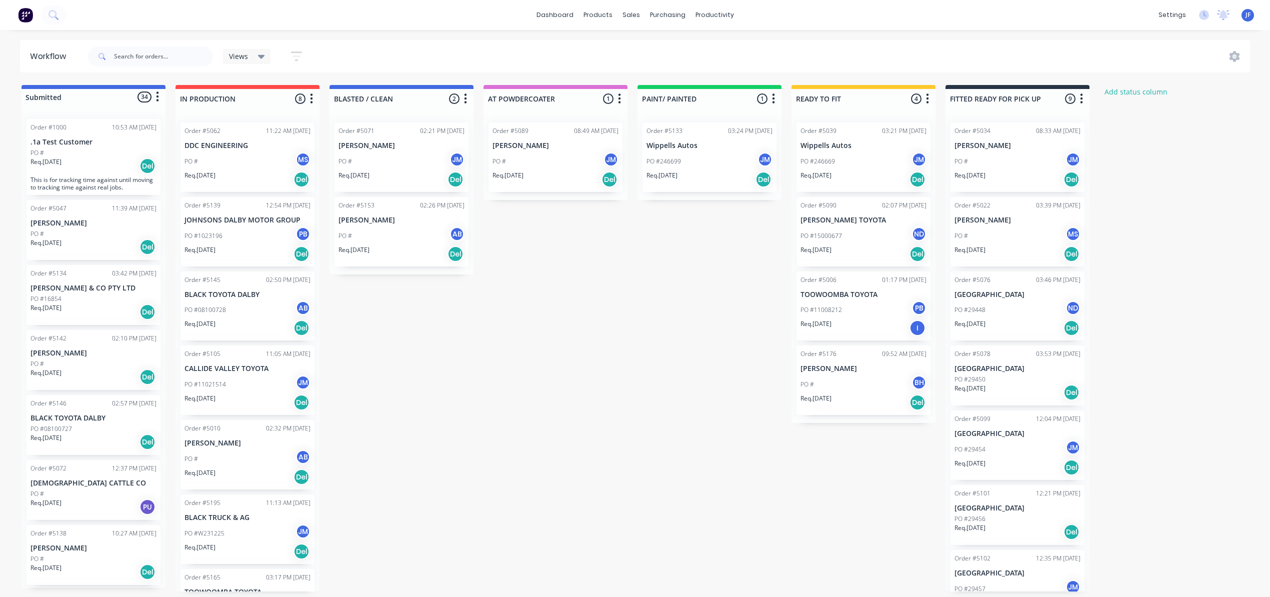 The width and height of the screenshot is (1270, 597). Describe the element at coordinates (203, 578) in the screenshot. I see `div: Order #5165` at that location.